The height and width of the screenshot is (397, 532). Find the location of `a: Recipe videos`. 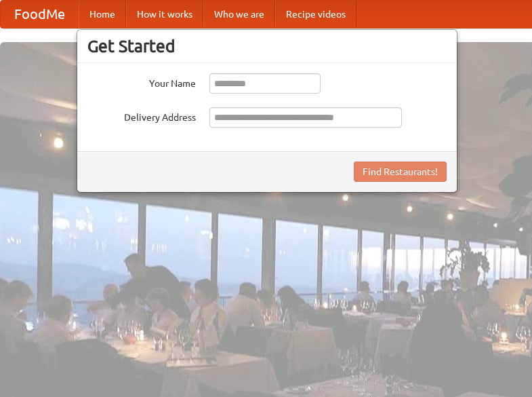

a: Recipe videos is located at coordinates (316, 14).